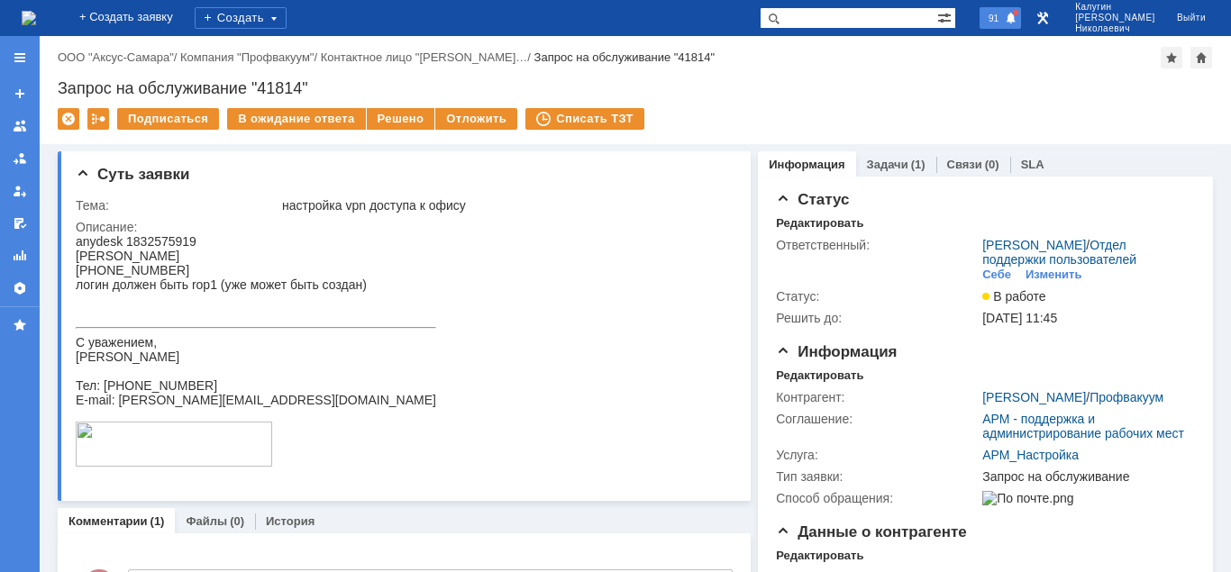 The height and width of the screenshot is (572, 1231). I want to click on div: настройка vpn доступа к офису, so click(504, 205).